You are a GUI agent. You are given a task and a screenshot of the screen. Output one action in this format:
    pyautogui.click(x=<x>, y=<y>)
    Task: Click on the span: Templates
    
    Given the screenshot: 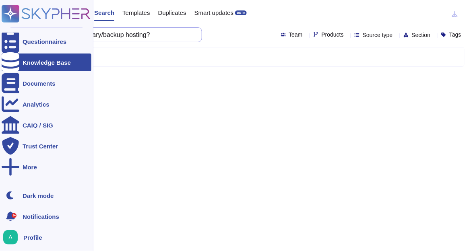 What is the action you would take?
    pyautogui.click(x=136, y=12)
    